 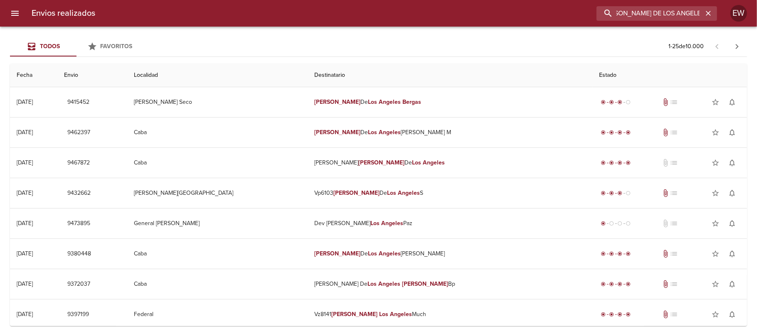 What do you see at coordinates (79, 224) in the screenshot?
I see `span: 9473895` at bounding box center [79, 224].